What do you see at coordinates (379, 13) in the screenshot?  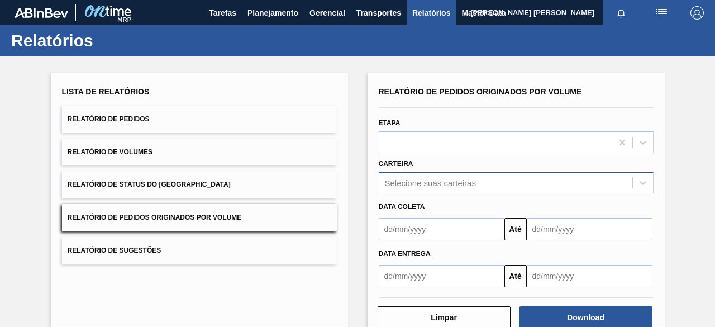 I see `span: Transportes` at bounding box center [379, 13].